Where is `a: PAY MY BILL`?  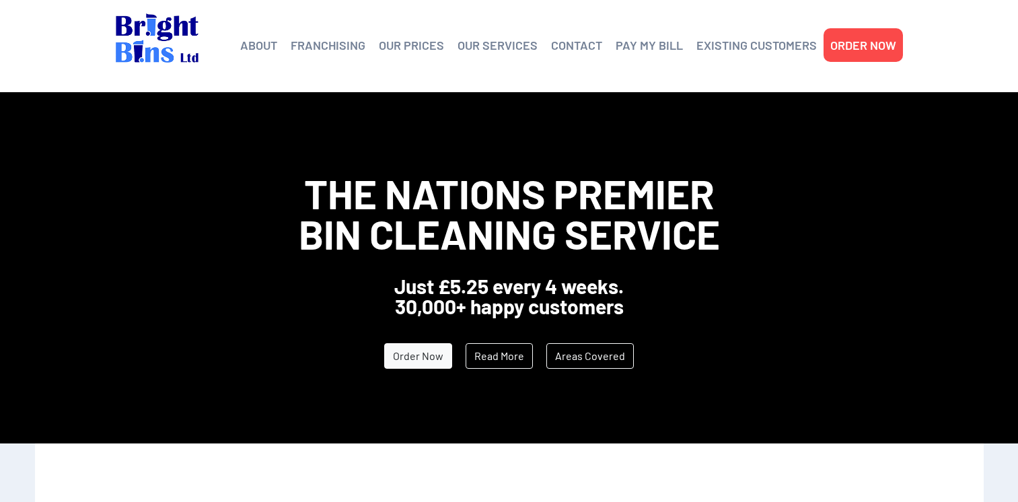 a: PAY MY BILL is located at coordinates (649, 45).